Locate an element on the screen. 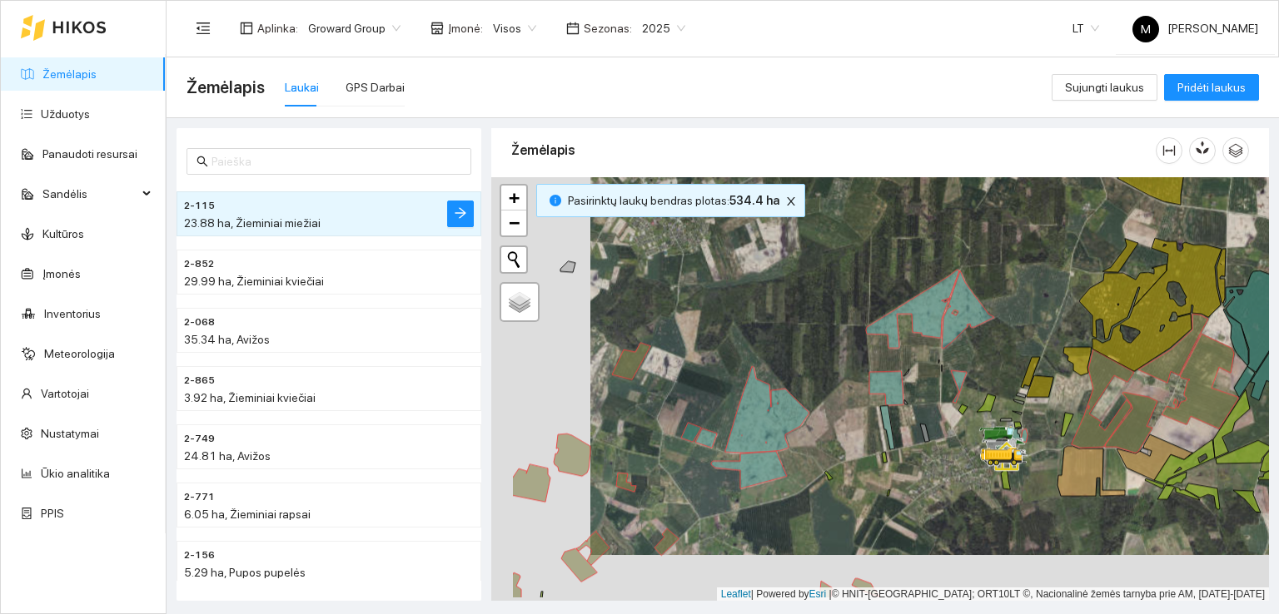 The image size is (1279, 614). span: 2-068 is located at coordinates (199, 322).